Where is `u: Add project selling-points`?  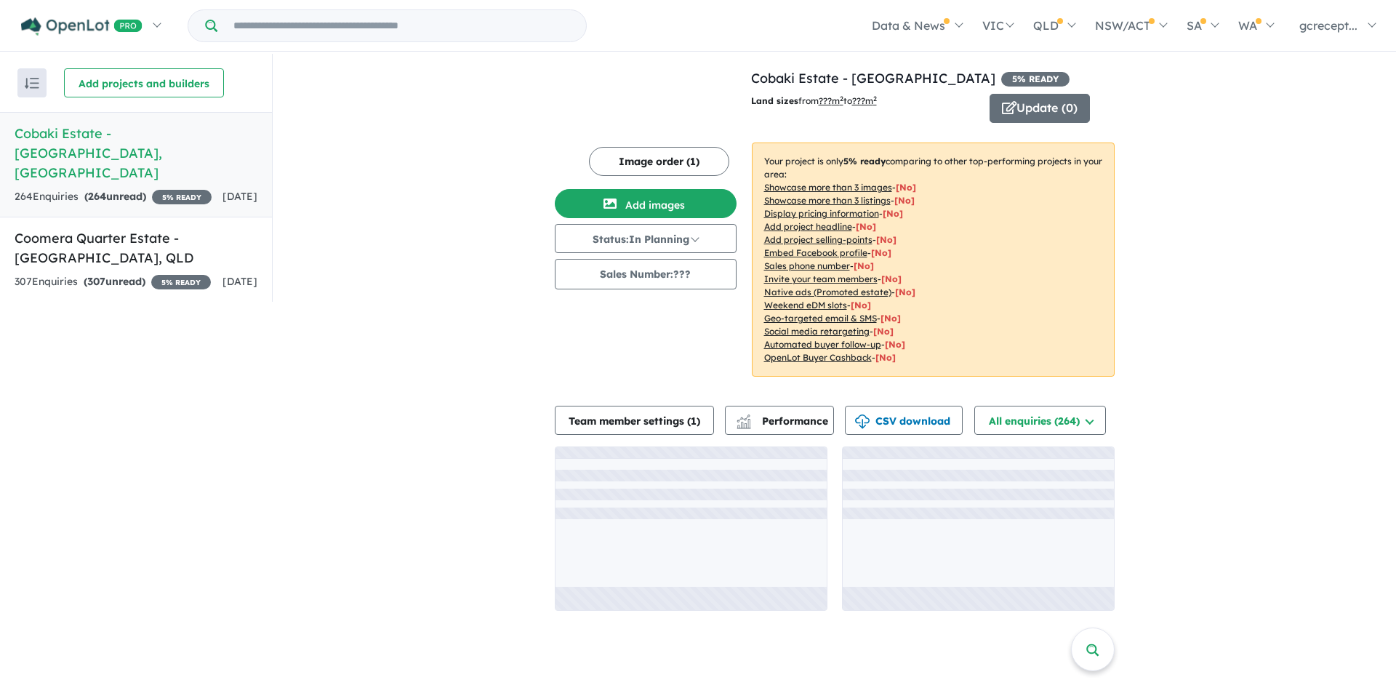 u: Add project selling-points is located at coordinates (818, 239).